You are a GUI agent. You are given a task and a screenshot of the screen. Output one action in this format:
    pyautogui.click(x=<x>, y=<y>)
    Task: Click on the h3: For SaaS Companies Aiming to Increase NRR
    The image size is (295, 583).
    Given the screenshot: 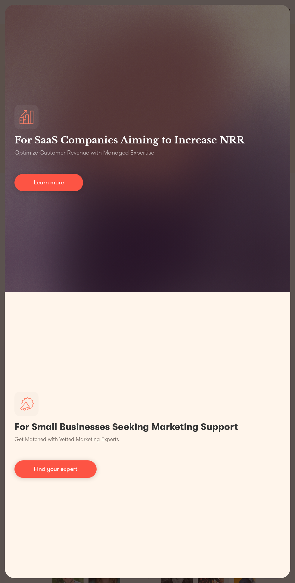 What is the action you would take?
    pyautogui.click(x=130, y=140)
    